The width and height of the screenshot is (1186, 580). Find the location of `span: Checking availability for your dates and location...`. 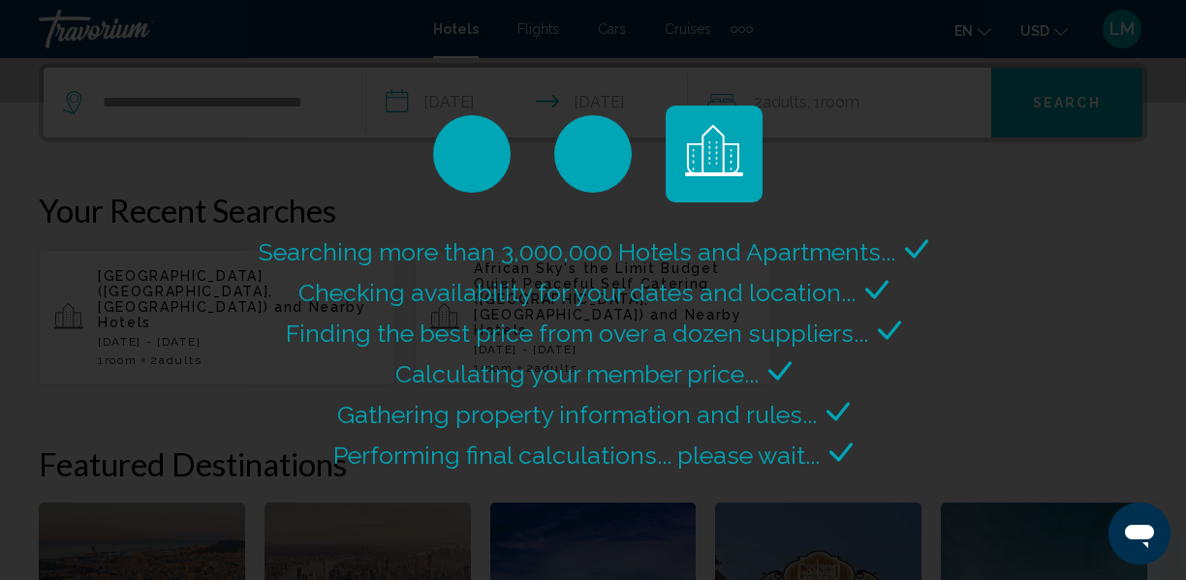

span: Checking availability for your dates and location... is located at coordinates (576, 293).